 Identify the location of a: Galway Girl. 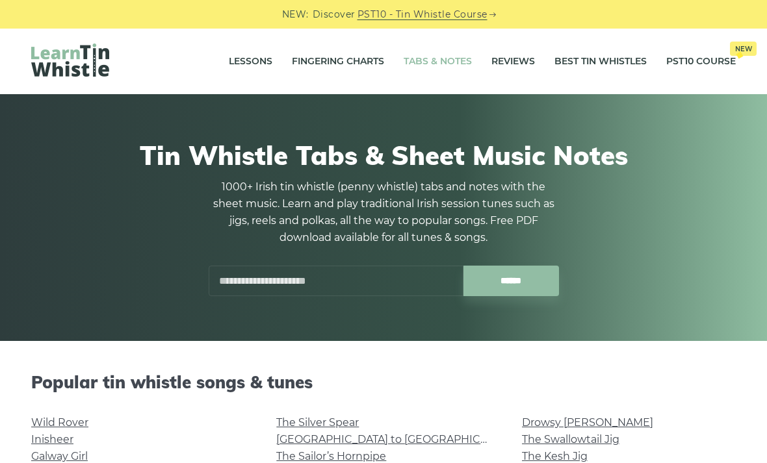
(59, 456).